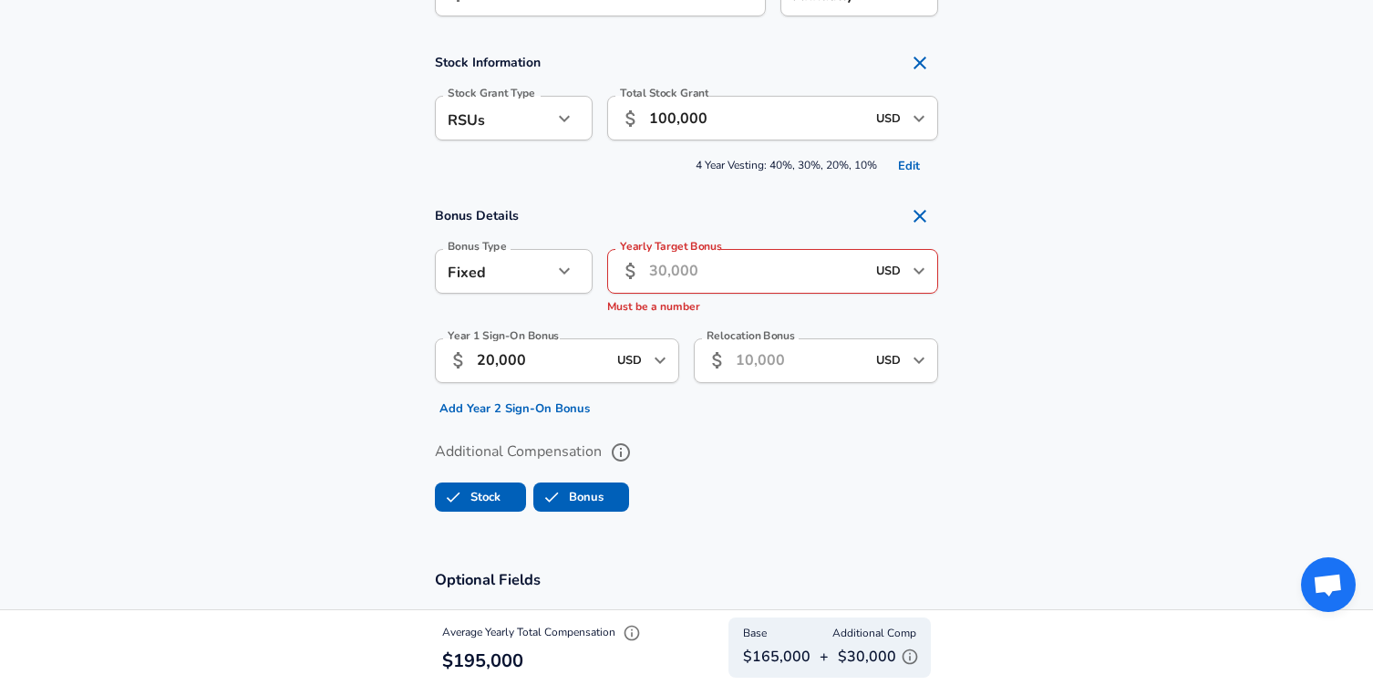 The width and height of the screenshot is (1373, 685). What do you see at coordinates (453, 497) in the screenshot?
I see `span: Stock` at bounding box center [453, 497].